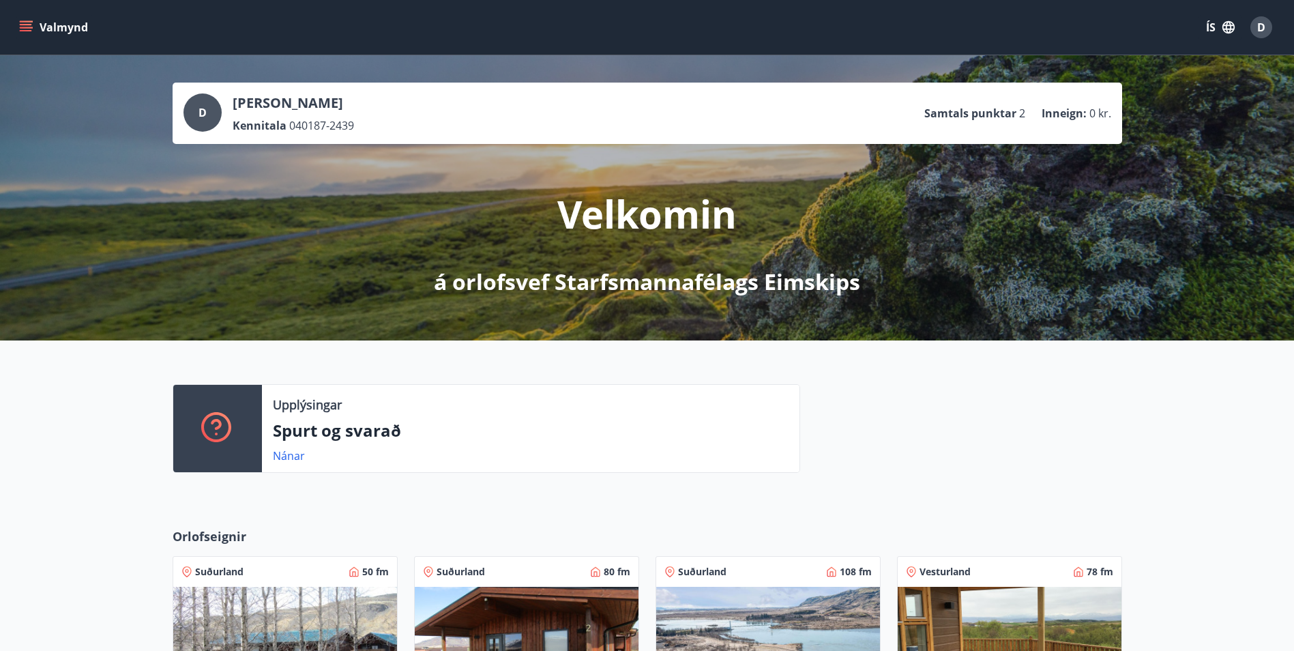 This screenshot has width=1294, height=651. Describe the element at coordinates (970, 113) in the screenshot. I see `p: Samtals punktar` at that location.